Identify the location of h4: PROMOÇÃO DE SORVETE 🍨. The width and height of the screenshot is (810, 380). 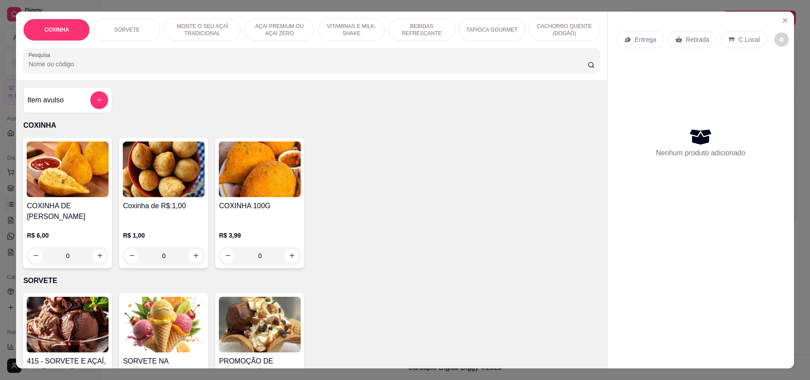
(260, 367).